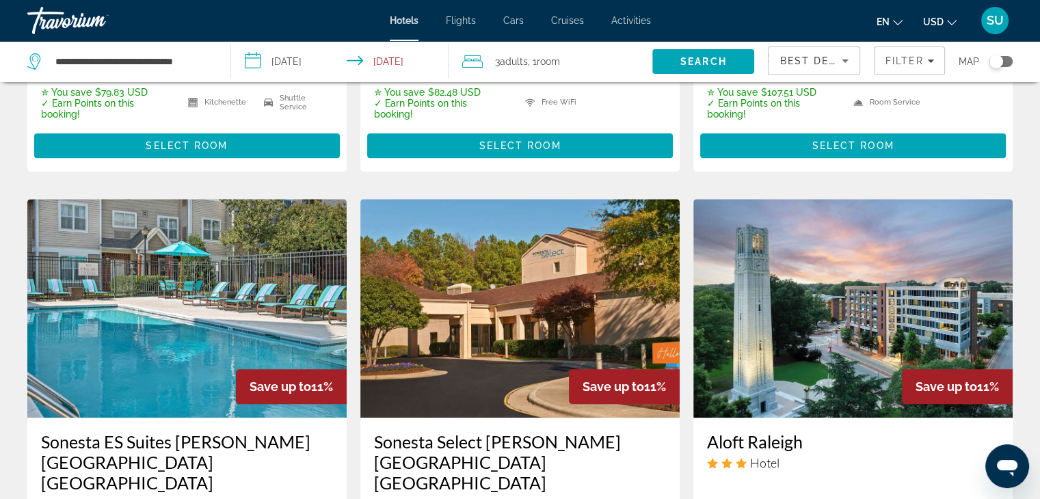 This screenshot has height=499, width=1040. I want to click on a: Activities, so click(631, 21).